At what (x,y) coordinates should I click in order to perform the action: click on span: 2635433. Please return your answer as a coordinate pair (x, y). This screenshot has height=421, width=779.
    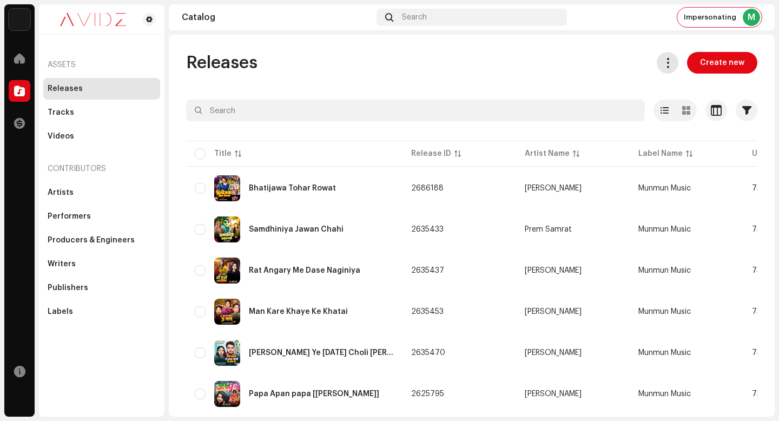
    Looking at the image, I should click on (427, 229).